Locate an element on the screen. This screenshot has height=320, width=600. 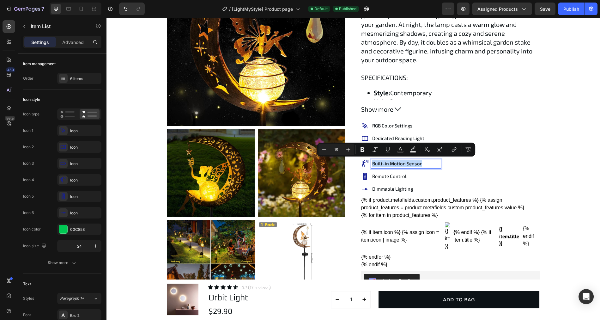
div: Icon type is located at coordinates (31, 114).